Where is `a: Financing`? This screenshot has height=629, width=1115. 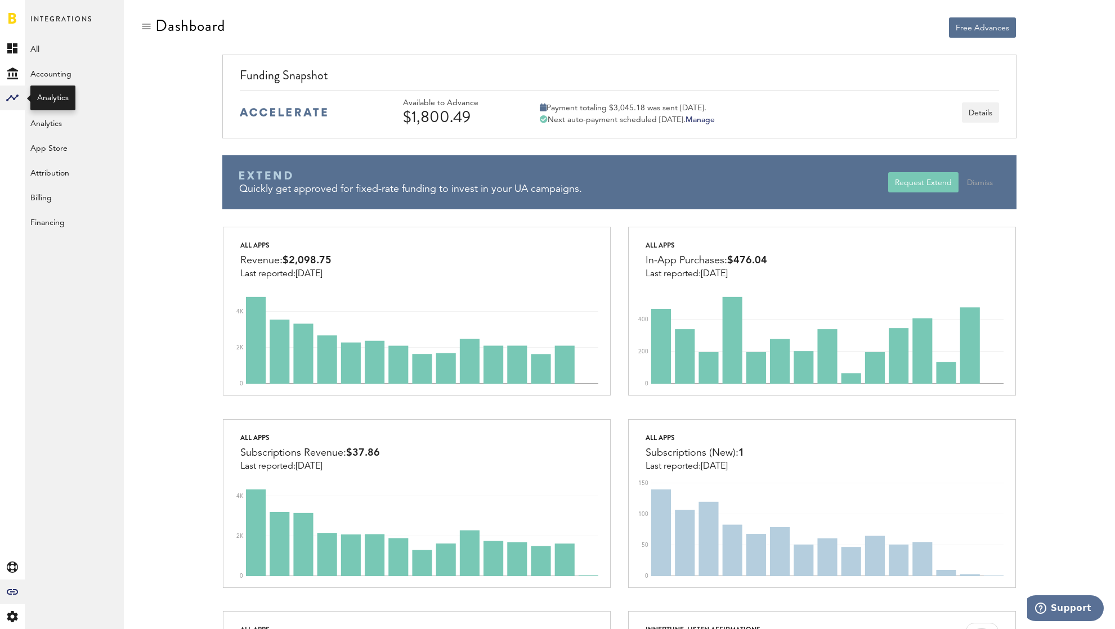 a: Financing is located at coordinates (74, 222).